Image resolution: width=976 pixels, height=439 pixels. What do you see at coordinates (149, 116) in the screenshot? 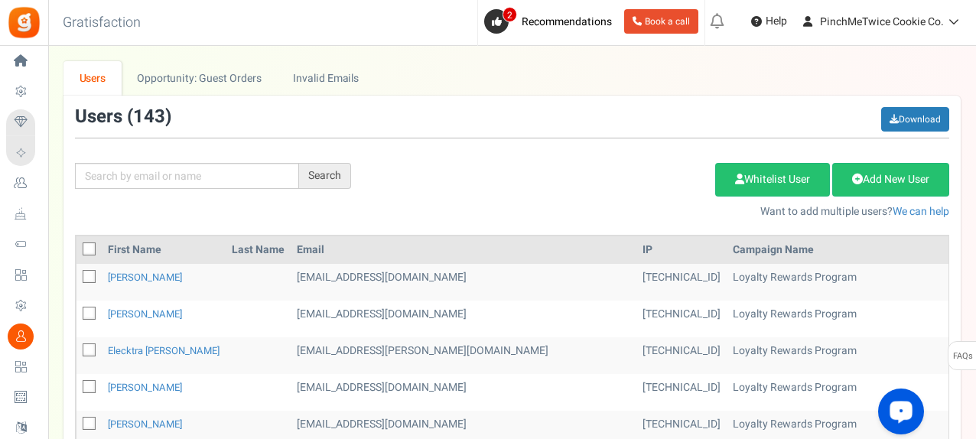
I see `span: 143` at bounding box center [149, 116].